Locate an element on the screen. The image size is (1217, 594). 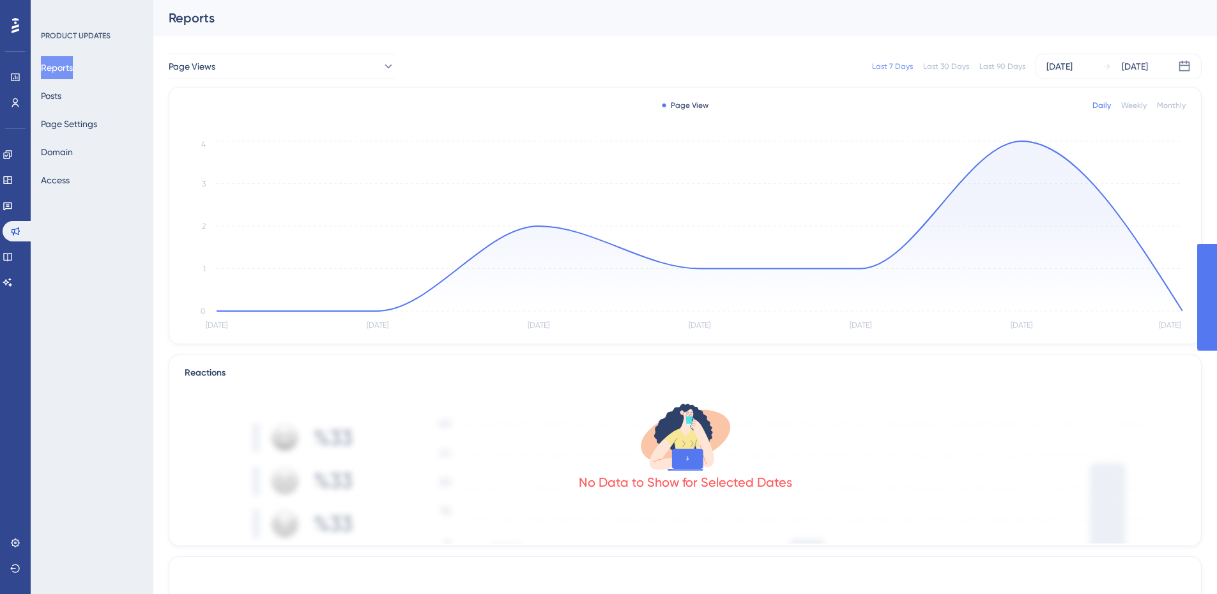
button: Posts is located at coordinates (51, 96).